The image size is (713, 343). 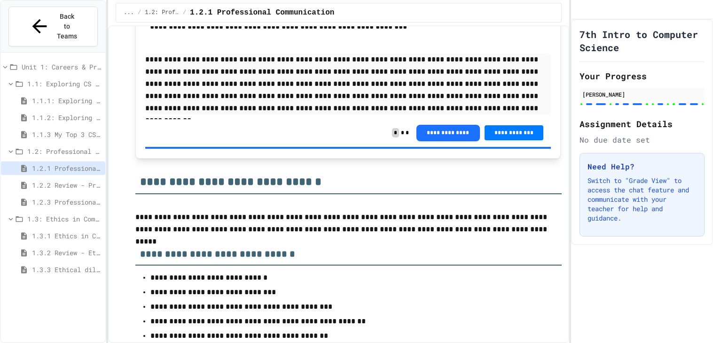 I want to click on p: Switch to "Grade View" to access the chat feature and communicate with your teacher for help and ..., so click(x=642, y=200).